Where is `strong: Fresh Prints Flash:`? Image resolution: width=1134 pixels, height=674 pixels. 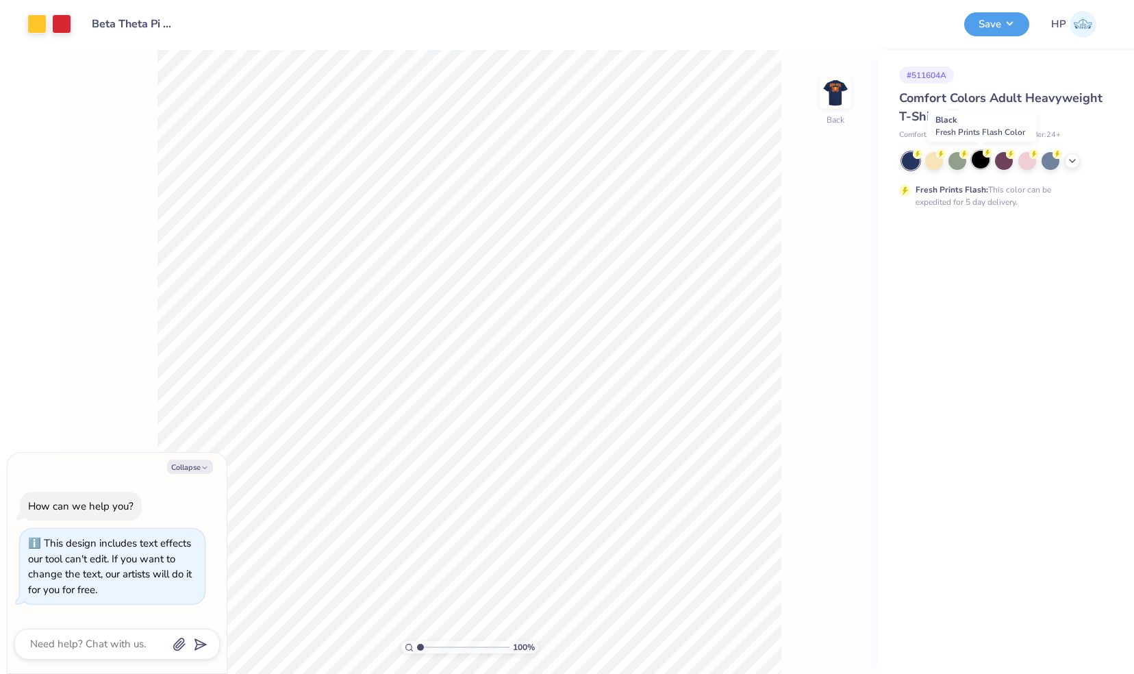 strong: Fresh Prints Flash: is located at coordinates (952, 190).